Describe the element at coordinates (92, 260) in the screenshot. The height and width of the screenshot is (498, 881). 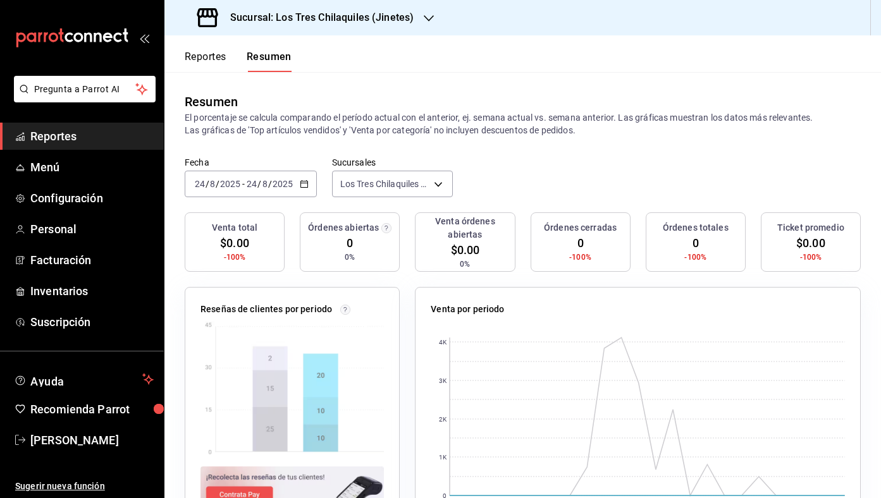
I see `span: Facturación` at that location.